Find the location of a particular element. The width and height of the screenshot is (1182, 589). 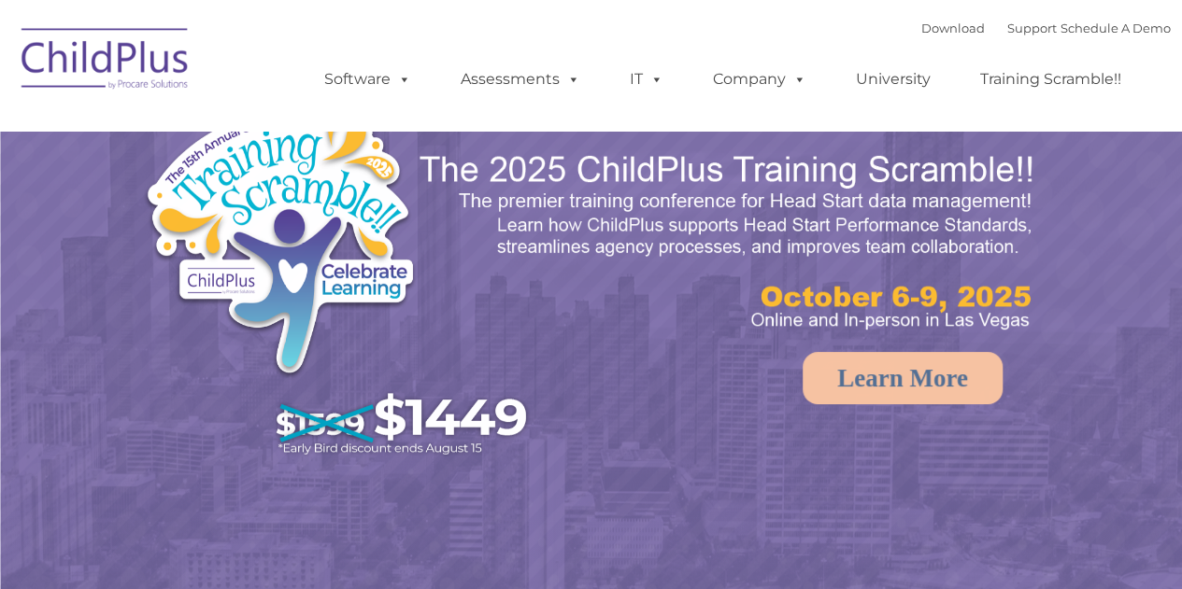

a: Schedule A Demo is located at coordinates (1115, 28).